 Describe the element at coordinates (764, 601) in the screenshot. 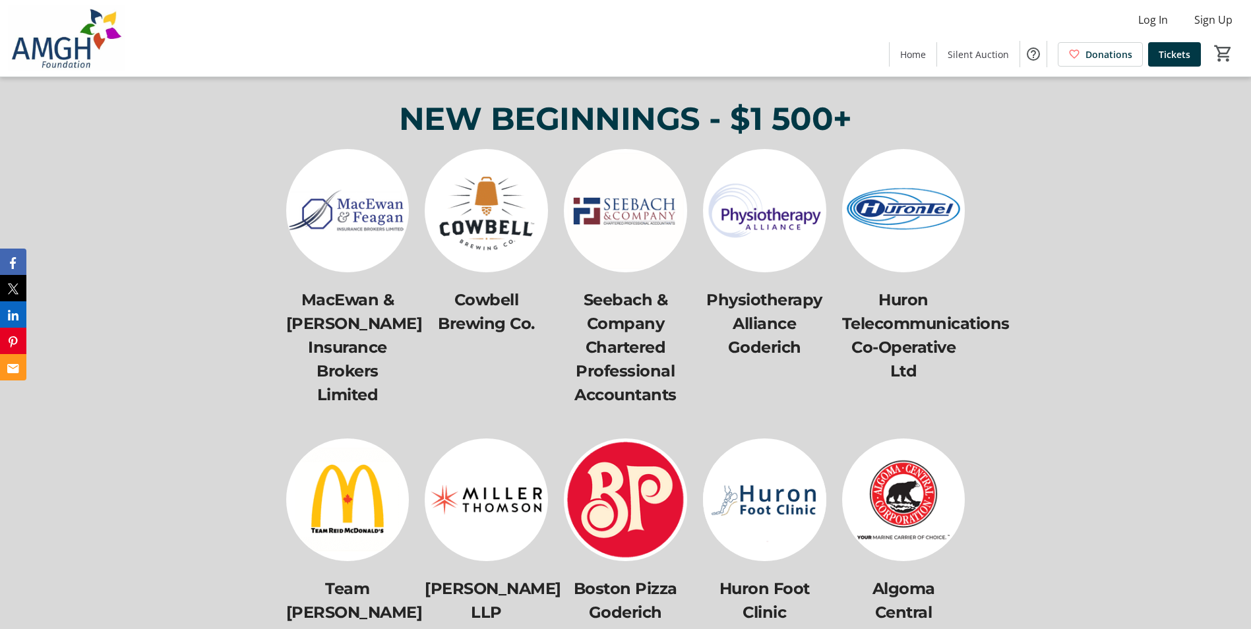

I see `p: Huron Foot Clinic` at that location.